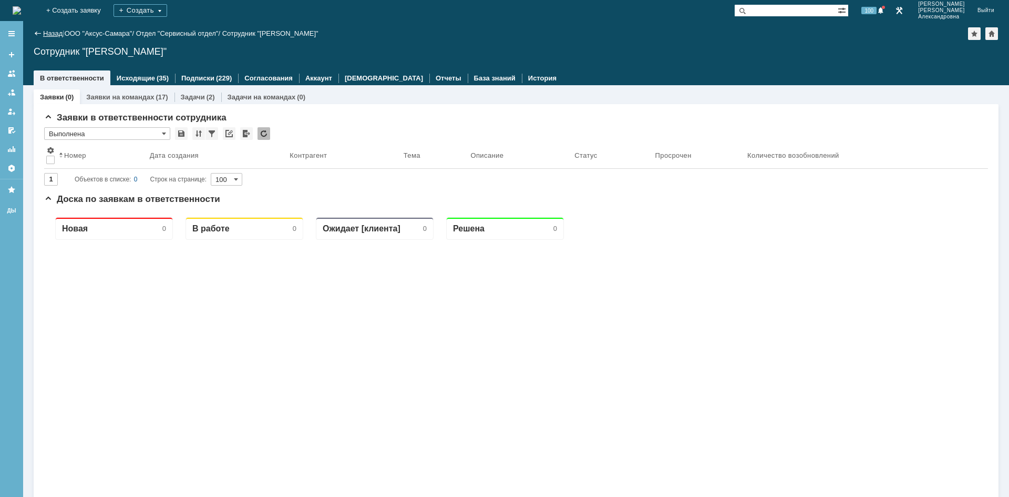  Describe the element at coordinates (425, 19) in the screenshot. I see `div: Решена` at that location.